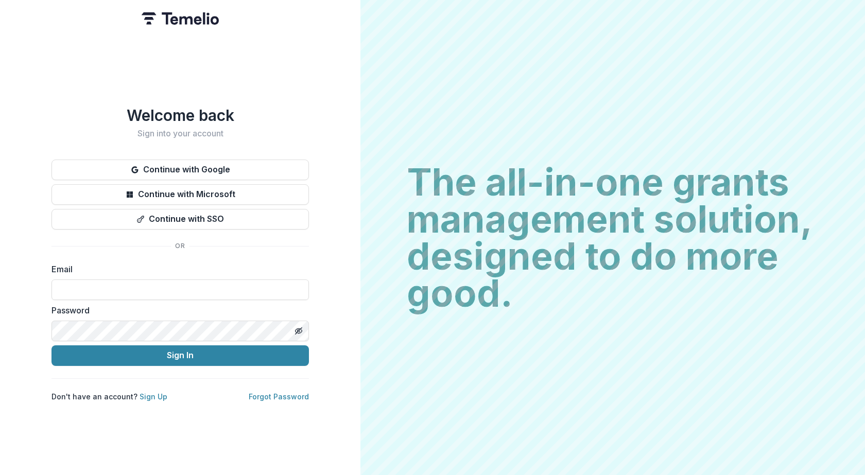 This screenshot has height=475, width=865. What do you see at coordinates (154, 397) in the screenshot?
I see `a: Sign Up` at bounding box center [154, 397].